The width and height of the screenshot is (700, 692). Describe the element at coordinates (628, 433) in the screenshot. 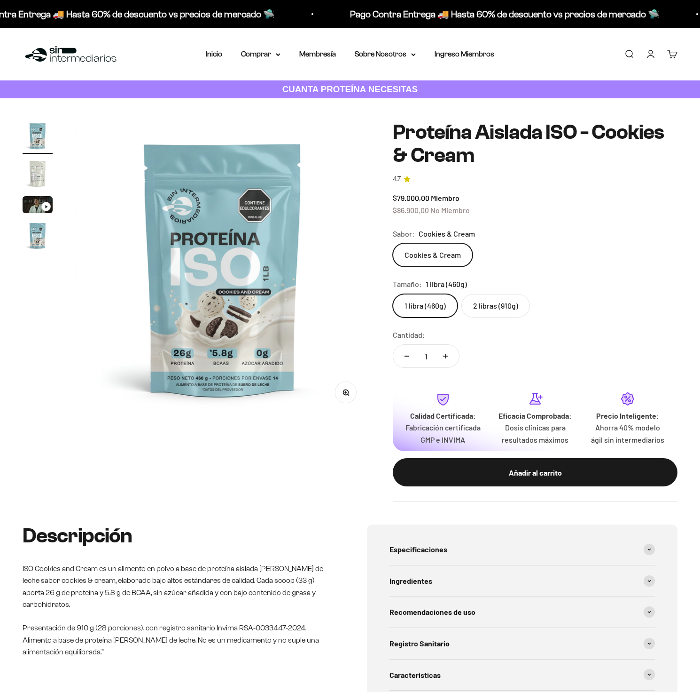

I see `p: Ahorra 40% modelo ágil sin intermediarios` at that location.